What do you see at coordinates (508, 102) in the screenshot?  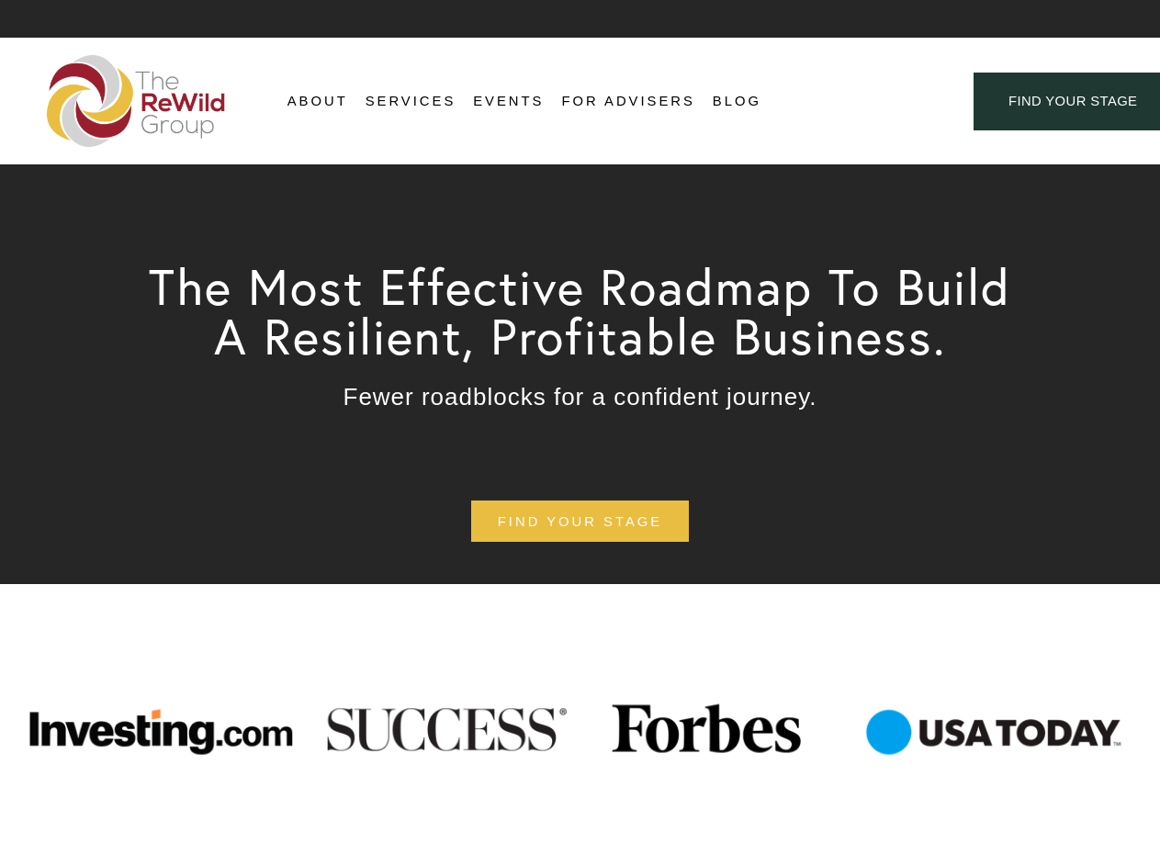 I see `a: Events` at bounding box center [508, 102].